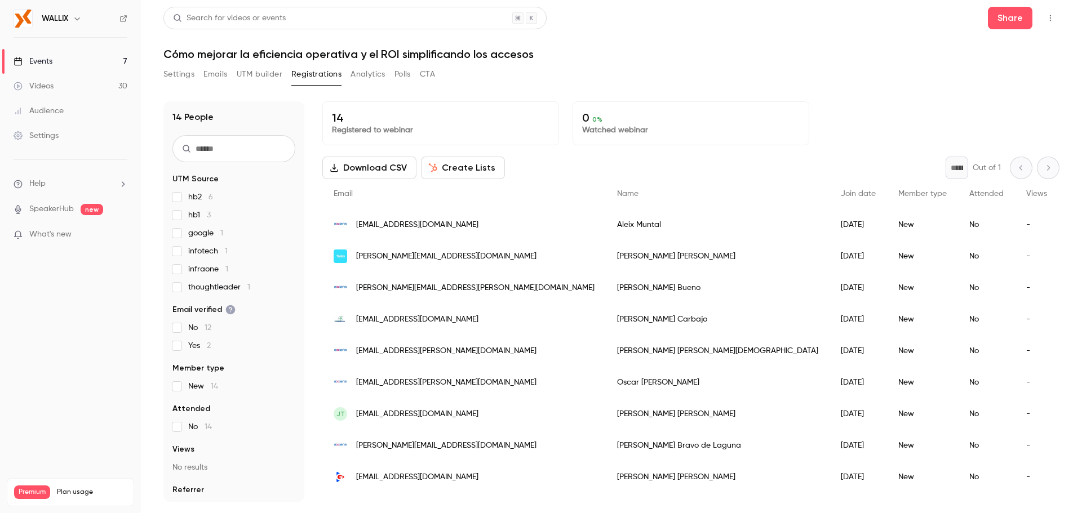 The image size is (1082, 513). Describe the element at coordinates (368, 74) in the screenshot. I see `button: Analytics` at that location.